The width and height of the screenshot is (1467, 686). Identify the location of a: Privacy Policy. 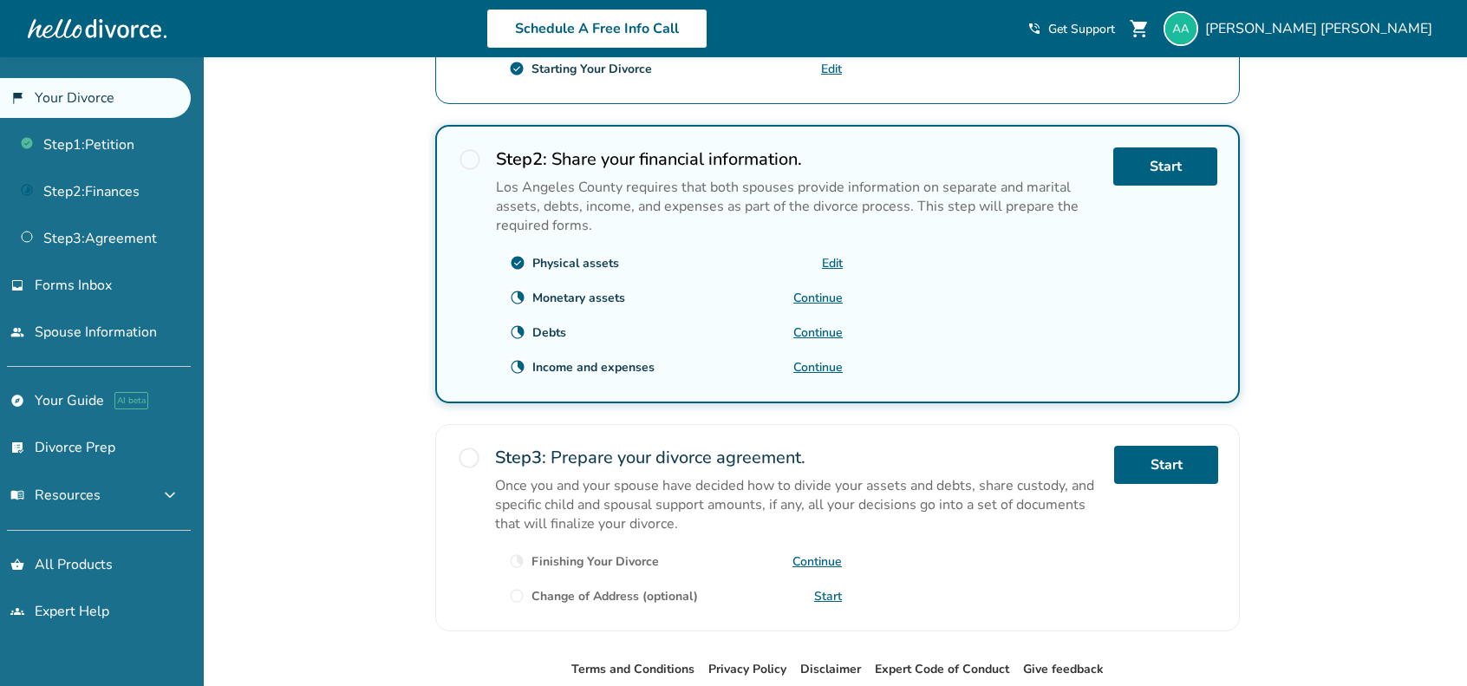
(747, 669).